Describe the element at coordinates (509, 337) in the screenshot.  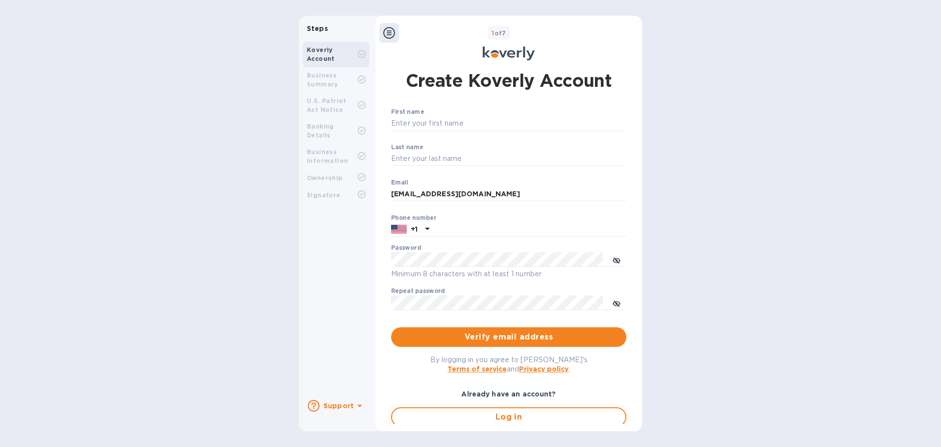
I see `span: Verify email address` at that location.